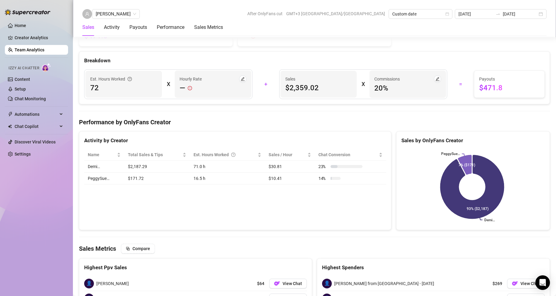 This screenshot has height=296, width=556. What do you see at coordinates (88, 27) in the screenshot?
I see `div: Sales` at bounding box center [88, 27].